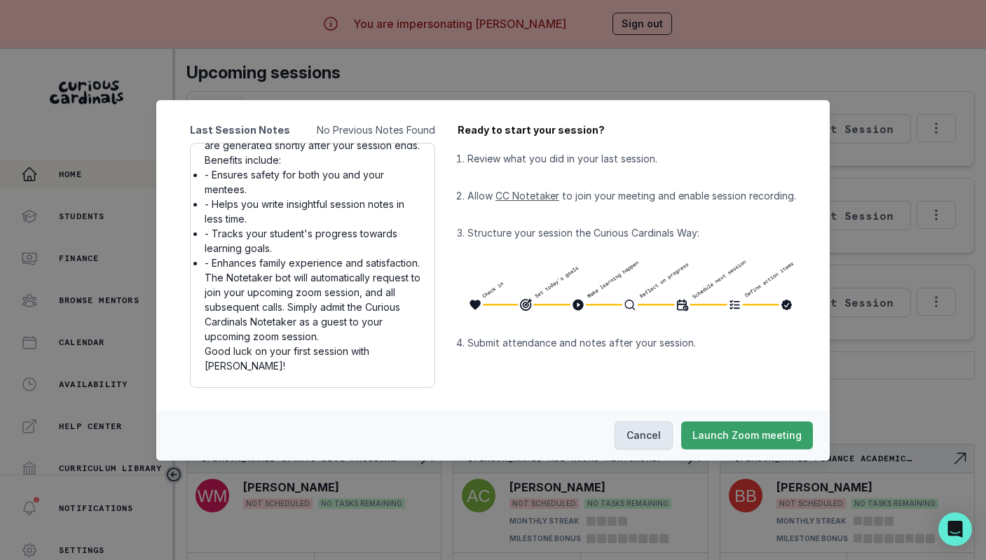 This screenshot has width=986, height=560. What do you see at coordinates (747, 436) in the screenshot?
I see `button: Launch Zoom meeting` at bounding box center [747, 436].